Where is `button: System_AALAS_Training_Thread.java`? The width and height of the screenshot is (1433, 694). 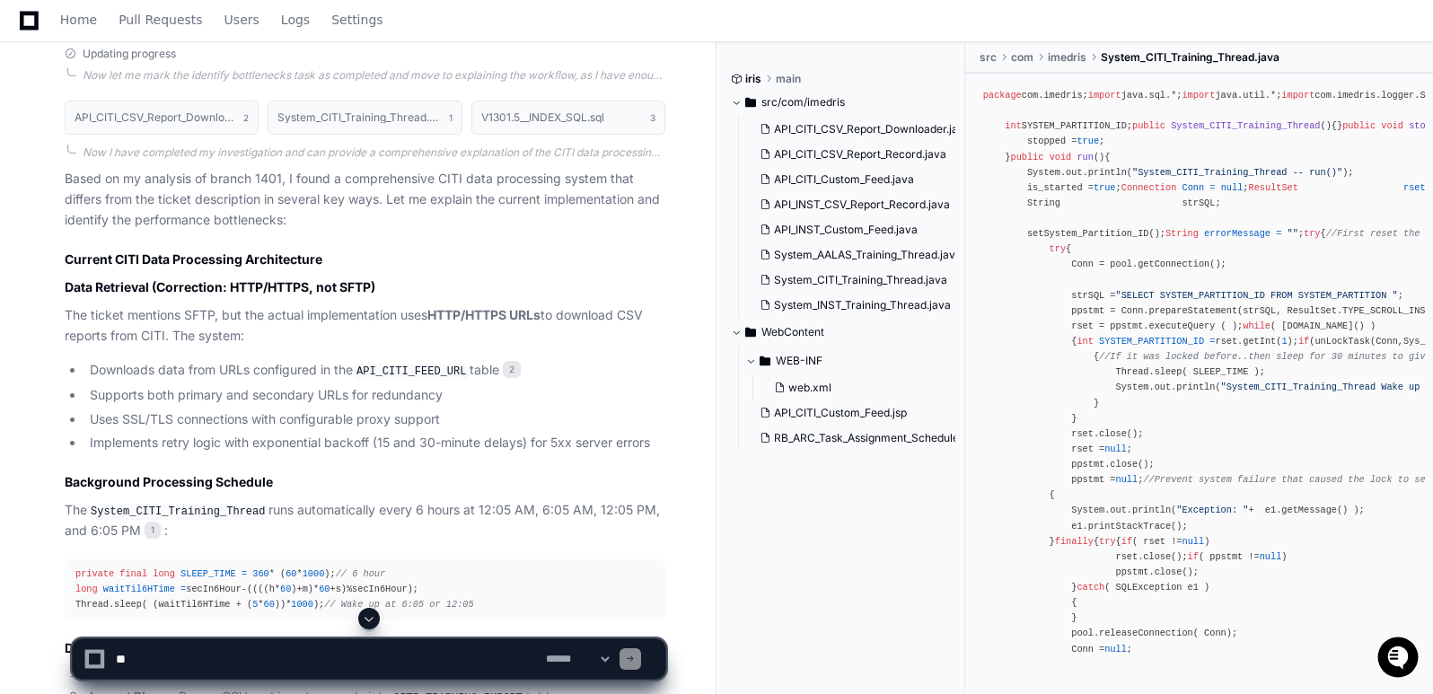 button: System_AALAS_Training_Thread.java is located at coordinates (854, 255).